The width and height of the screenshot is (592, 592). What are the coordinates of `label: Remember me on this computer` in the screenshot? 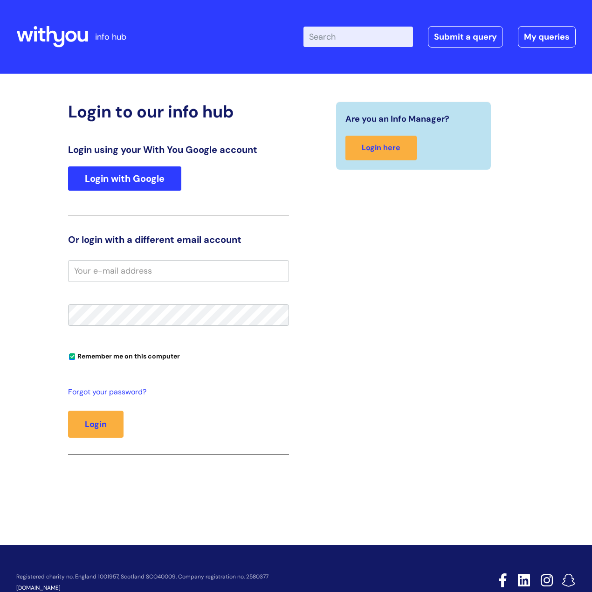 It's located at (124, 355).